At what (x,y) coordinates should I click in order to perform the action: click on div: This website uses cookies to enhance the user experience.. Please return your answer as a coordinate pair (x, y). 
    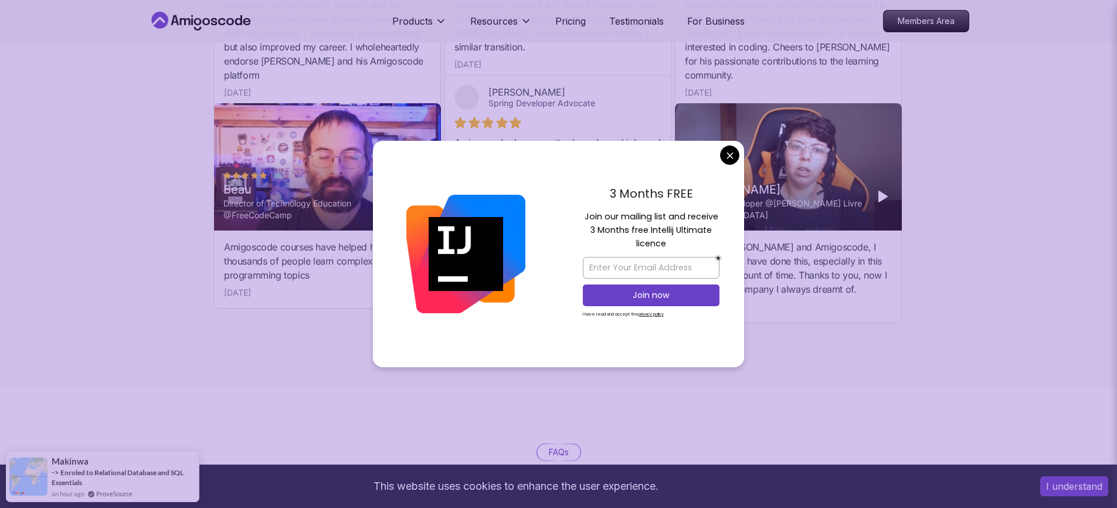
    Looking at the image, I should click on (515, 486).